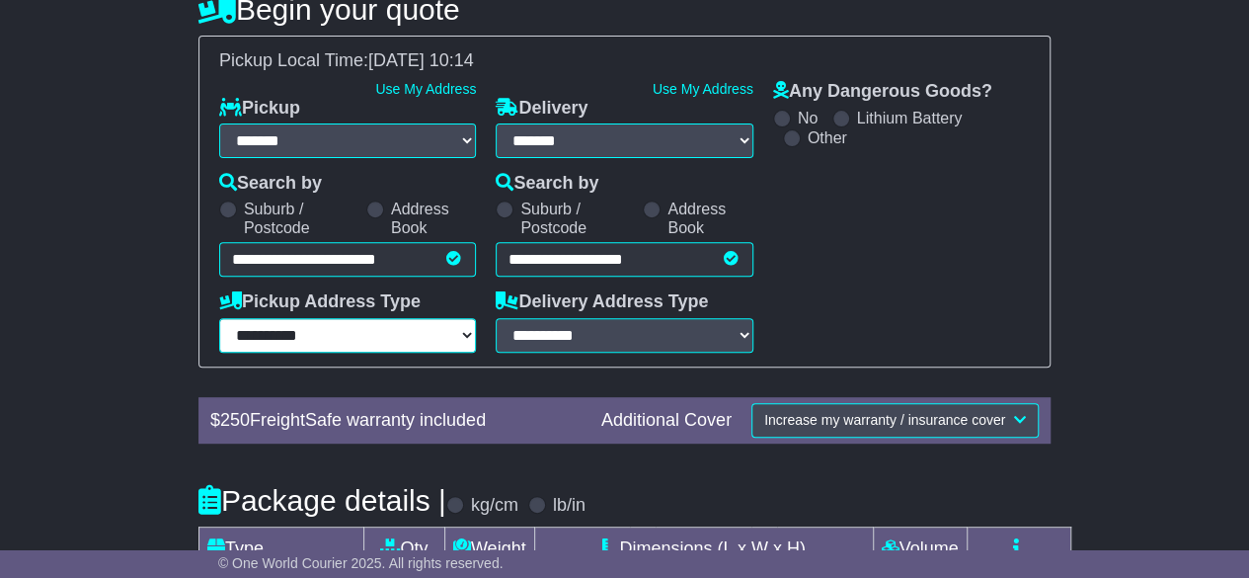 The image size is (1249, 578). I want to click on div: Pickup Local Time:, so click(624, 61).